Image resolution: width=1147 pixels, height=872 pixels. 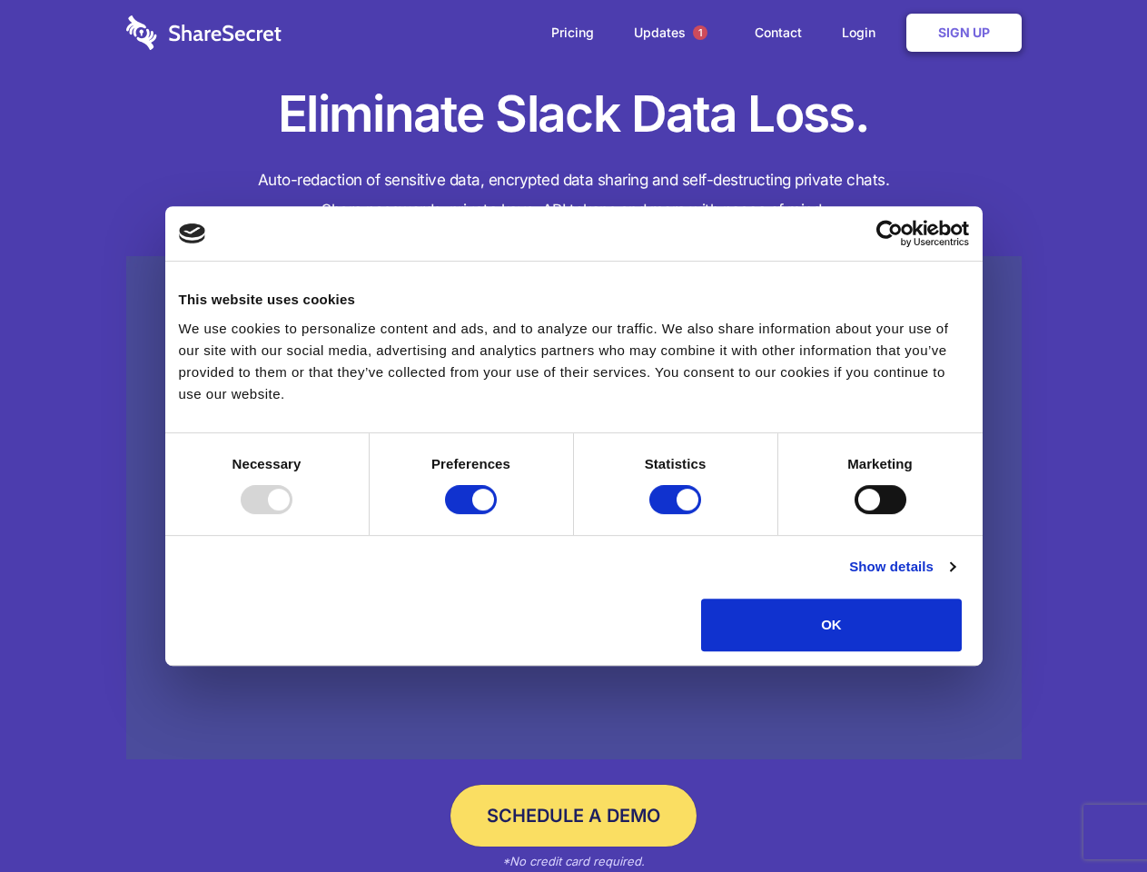 What do you see at coordinates (902, 567) in the screenshot?
I see `a: Show details` at bounding box center [902, 567].